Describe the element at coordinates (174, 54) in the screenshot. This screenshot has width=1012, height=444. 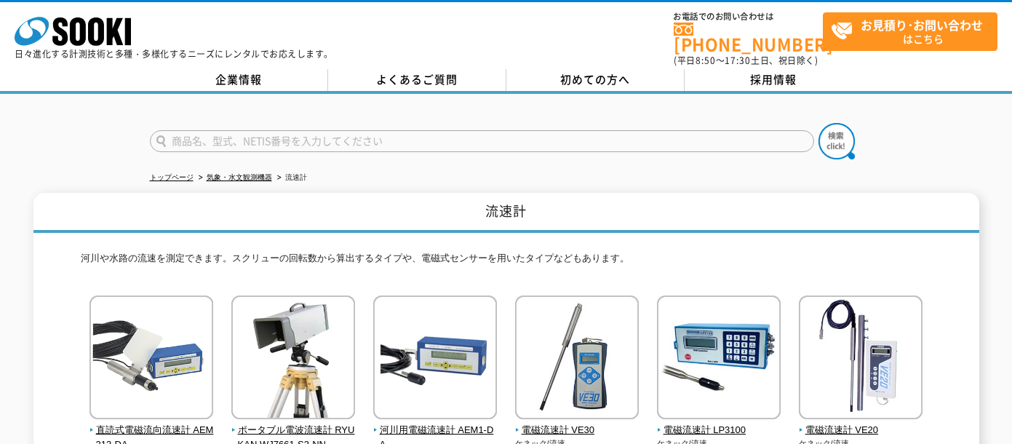
I see `p: 日々進化する計測技術と多種・多様化するニーズにレンタルでお応えします。` at that location.